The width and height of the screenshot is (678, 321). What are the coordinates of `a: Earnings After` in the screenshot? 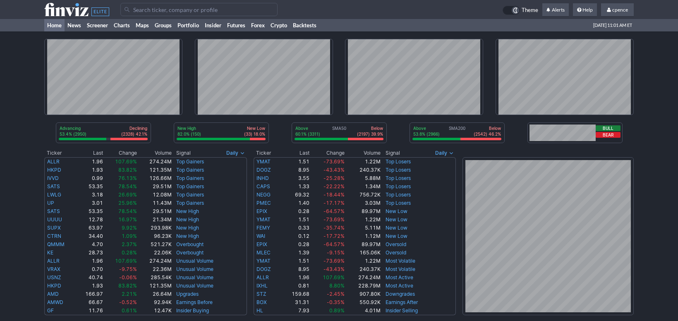 It's located at (402, 302).